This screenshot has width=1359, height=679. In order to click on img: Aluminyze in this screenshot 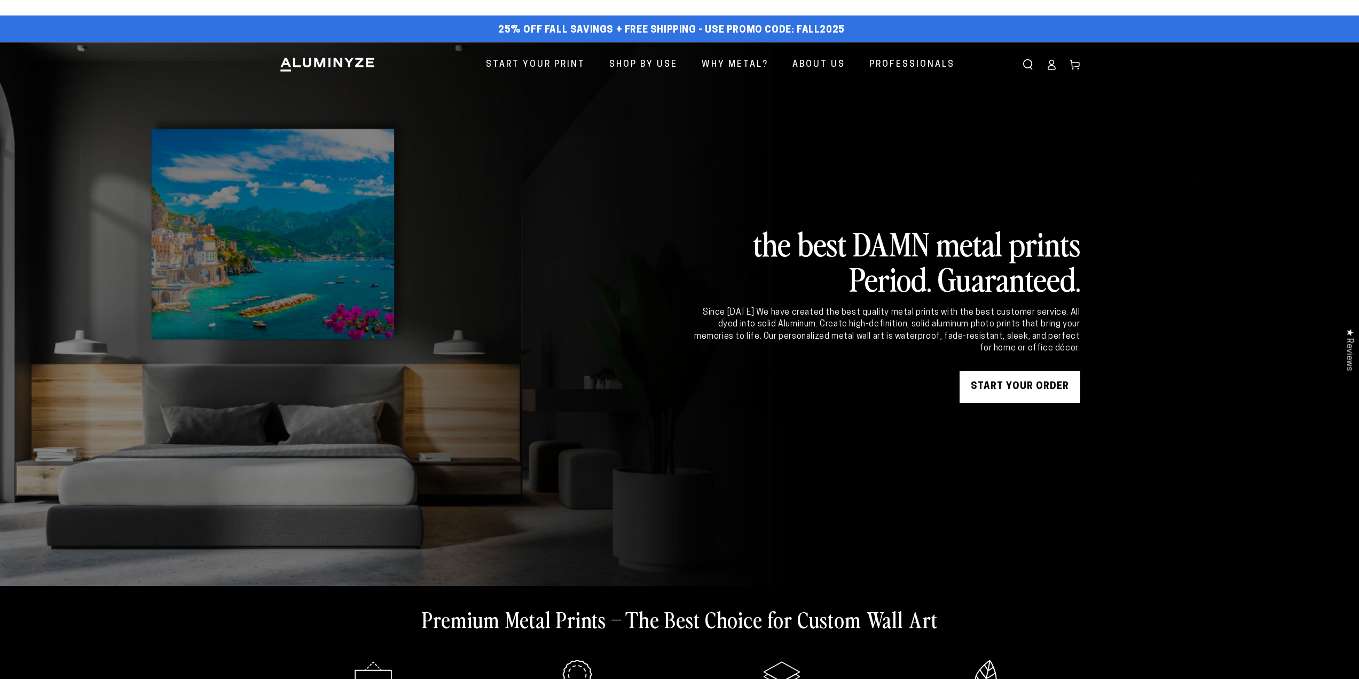, I will do `click(327, 65)`.